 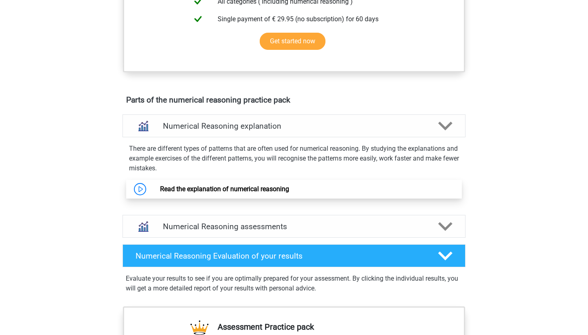 I want to click on img: numerical reasoning assessments, so click(x=143, y=226).